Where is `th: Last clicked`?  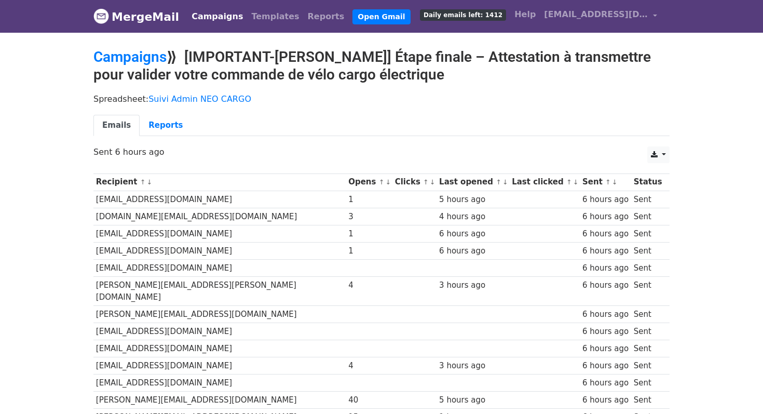
th: Last clicked is located at coordinates (545, 182).